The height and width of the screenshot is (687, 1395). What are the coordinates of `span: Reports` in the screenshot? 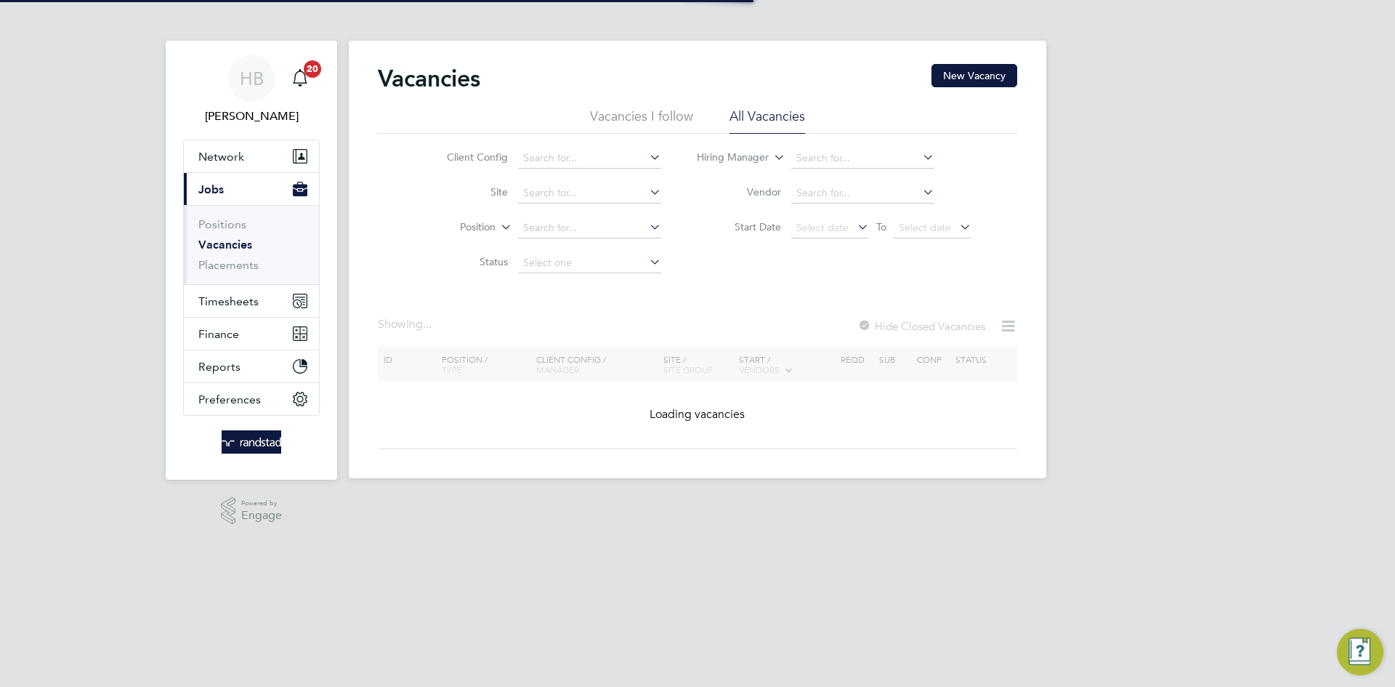 It's located at (219, 366).